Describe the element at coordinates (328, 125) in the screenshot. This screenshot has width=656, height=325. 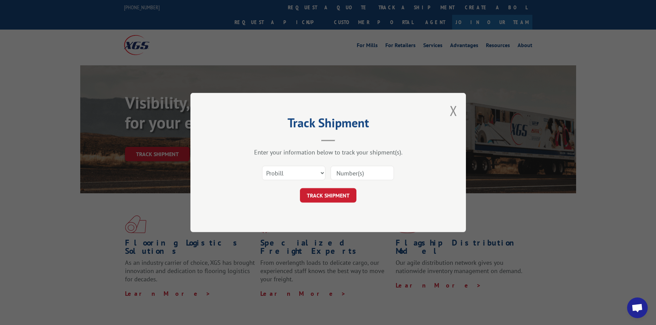
I see `h2: Track Shipment` at that location.